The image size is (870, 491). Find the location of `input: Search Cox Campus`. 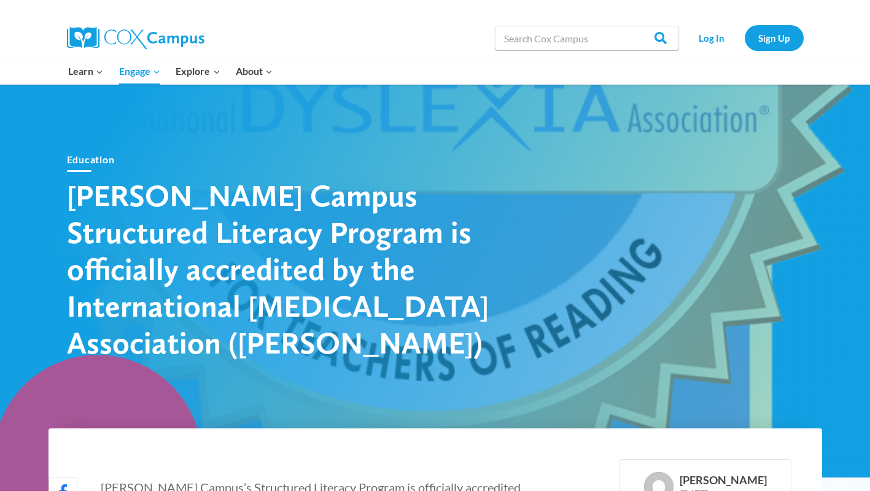

input: Search Cox Campus is located at coordinates (587, 38).